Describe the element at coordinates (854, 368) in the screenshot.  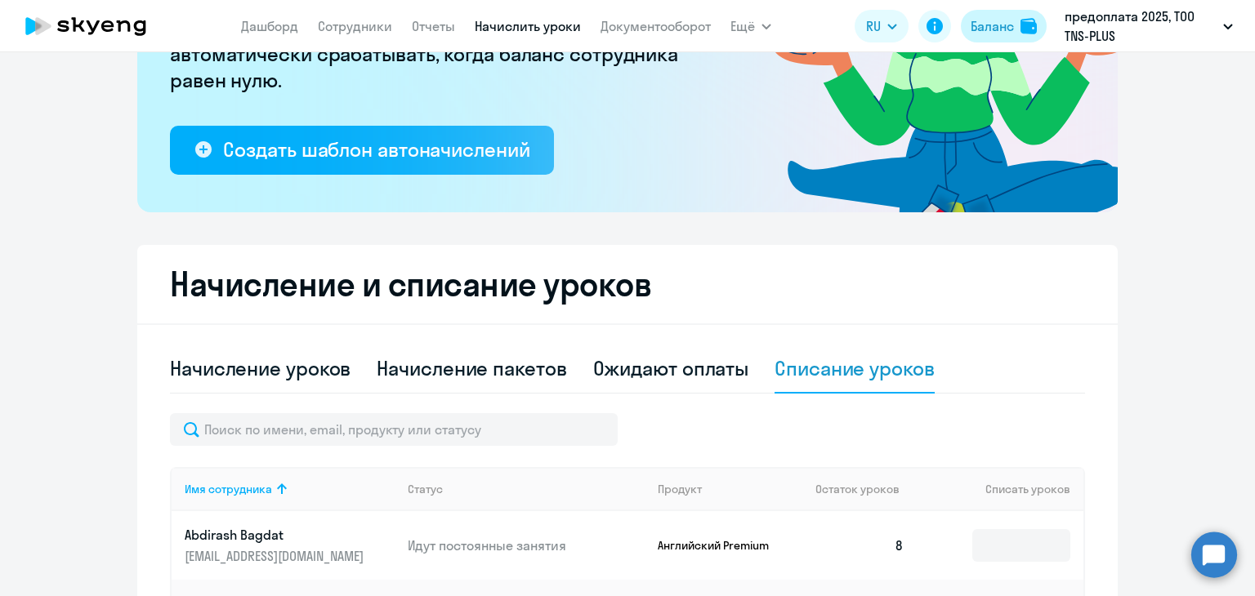
I see `div: Списание уроков` at that location.